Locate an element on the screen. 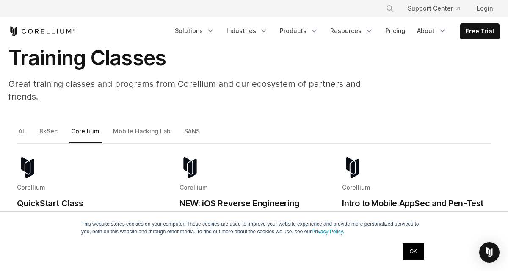  button: Search is located at coordinates (390, 8).